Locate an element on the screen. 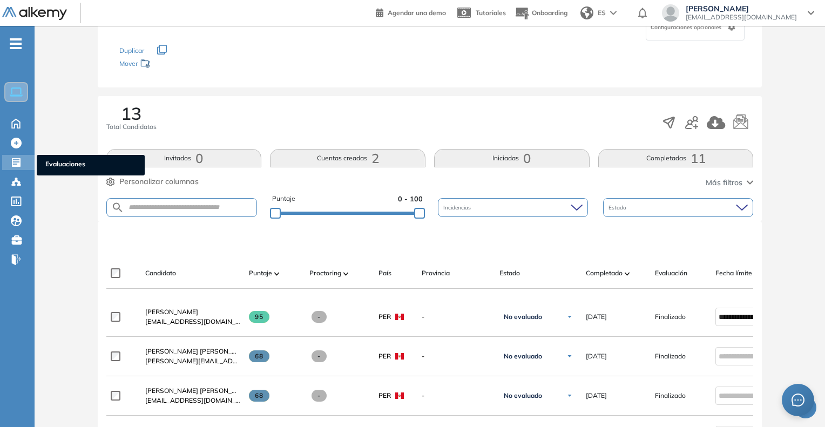 Image resolution: width=825 pixels, height=427 pixels. span: Incidencias is located at coordinates (458, 207).